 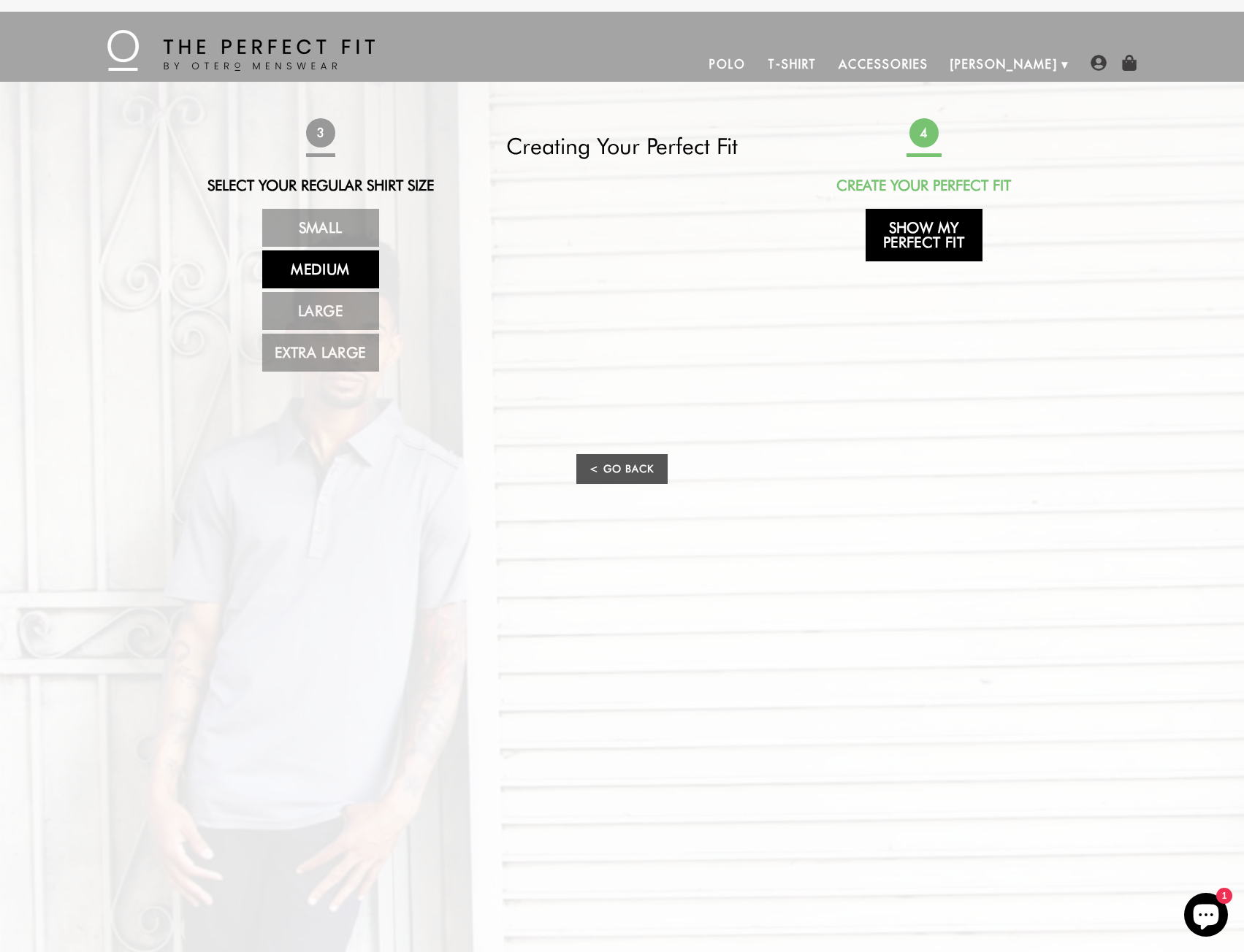 What do you see at coordinates (320, 185) in the screenshot?
I see `h2: Select Your Regular Shirt Size` at bounding box center [320, 185].